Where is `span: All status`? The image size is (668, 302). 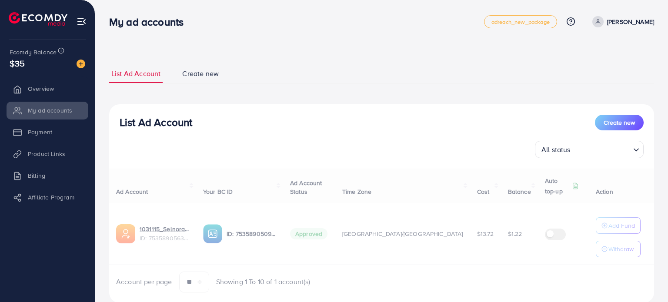
span: All status is located at coordinates (556, 150).